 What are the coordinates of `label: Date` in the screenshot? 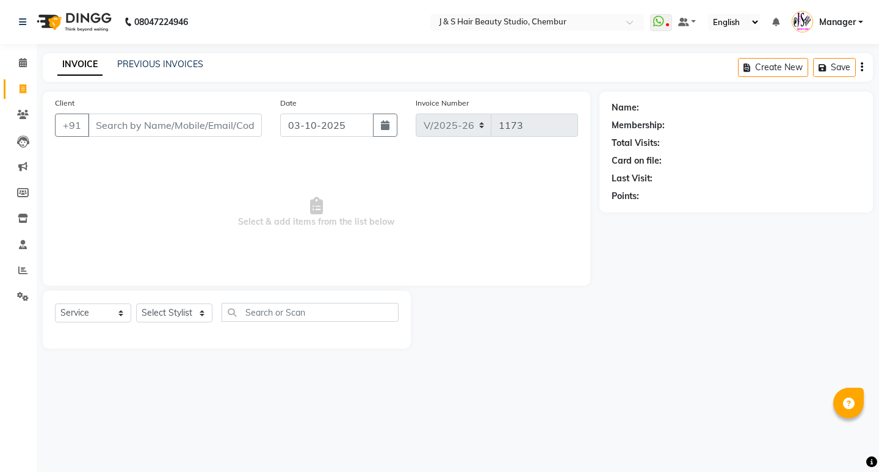 It's located at (288, 103).